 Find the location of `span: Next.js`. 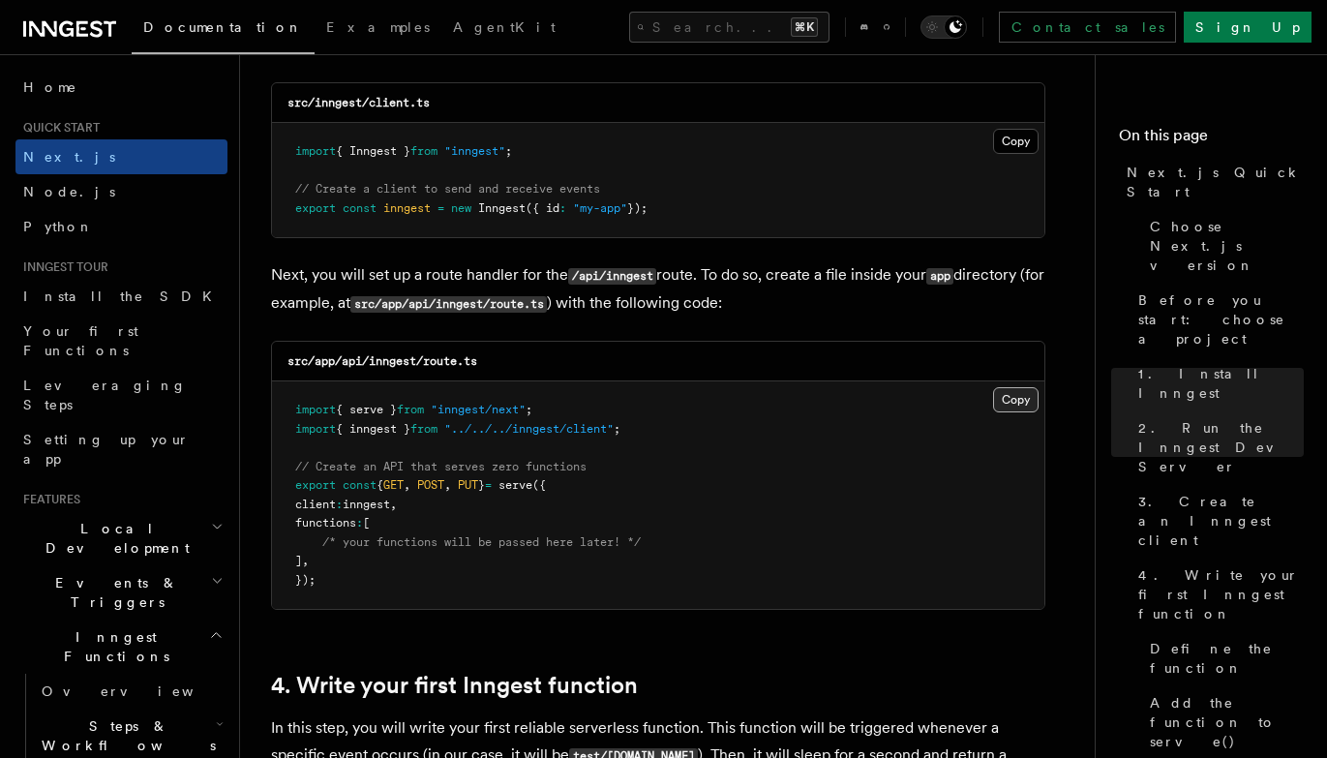

span: Next.js is located at coordinates (69, 157).